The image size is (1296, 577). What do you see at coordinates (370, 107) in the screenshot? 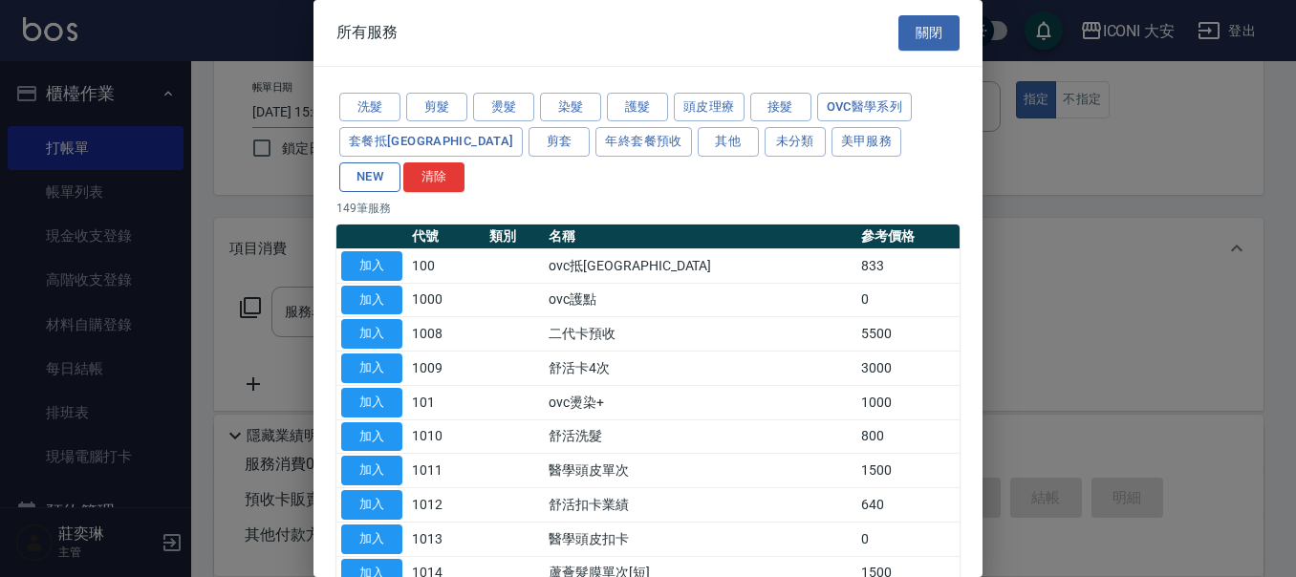
I see `button: 洗髮` at bounding box center [370, 107].